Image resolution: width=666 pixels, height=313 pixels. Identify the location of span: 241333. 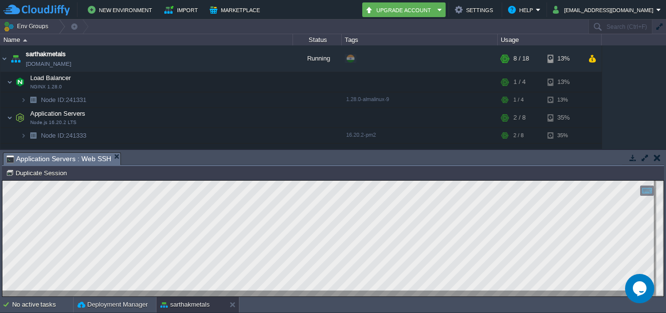
(64, 135).